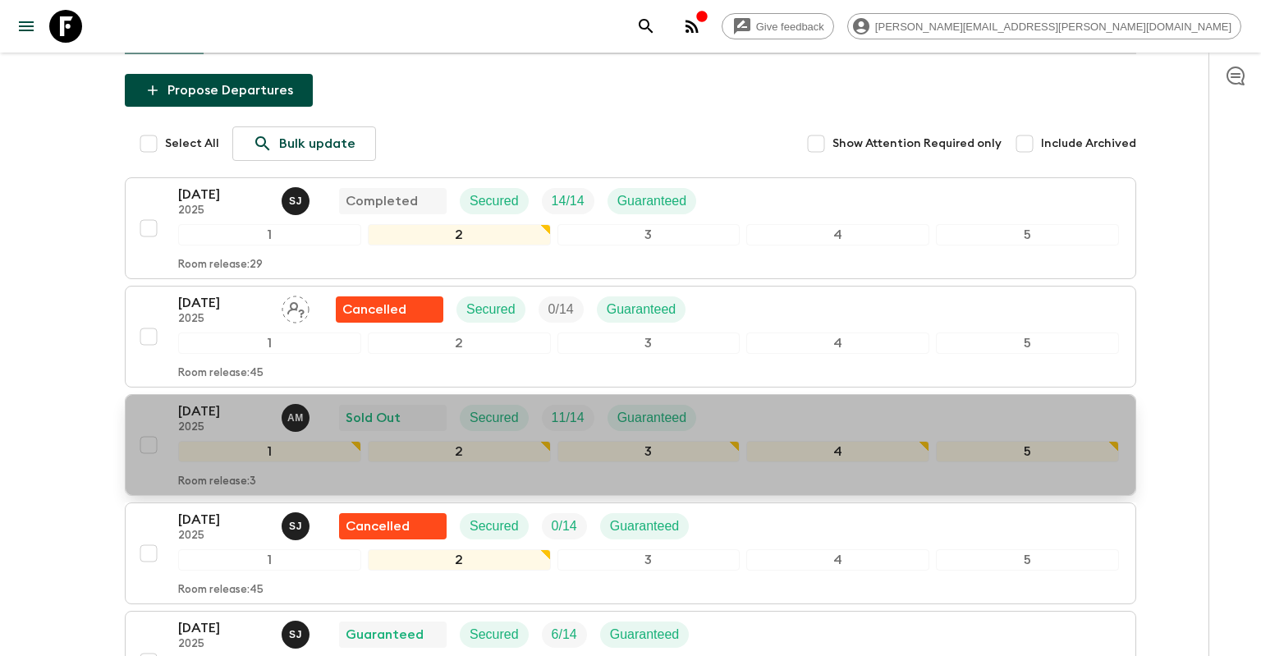  What do you see at coordinates (778, 26) in the screenshot?
I see `a: Give feedback` at bounding box center [778, 26].